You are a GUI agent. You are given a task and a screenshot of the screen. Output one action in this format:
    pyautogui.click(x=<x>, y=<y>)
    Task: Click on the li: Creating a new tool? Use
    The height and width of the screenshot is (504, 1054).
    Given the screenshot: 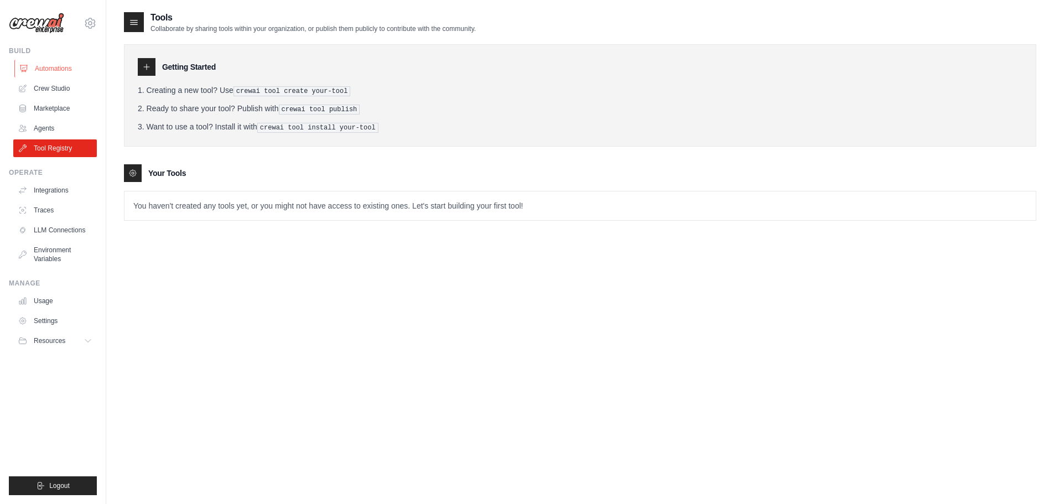 What is the action you would take?
    pyautogui.click(x=580, y=90)
    